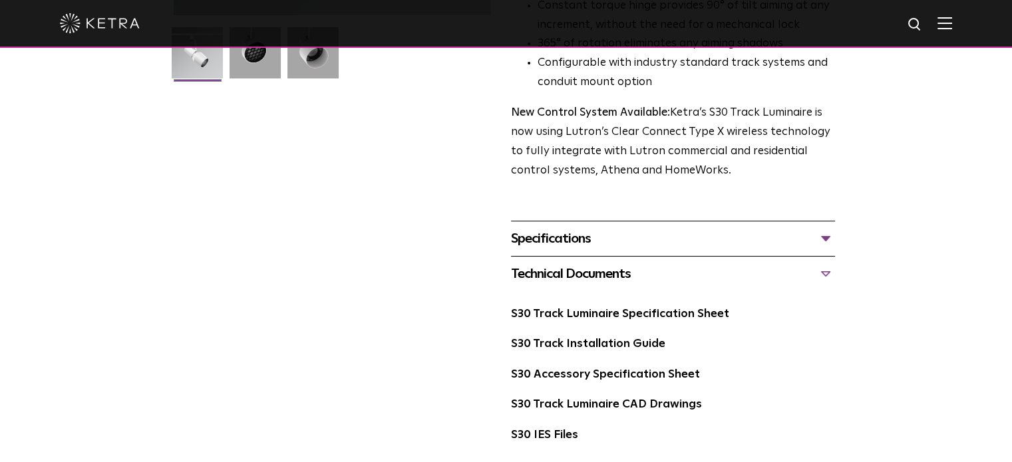 Image resolution: width=1012 pixels, height=462 pixels. I want to click on strong: New Control System Available:, so click(590, 112).